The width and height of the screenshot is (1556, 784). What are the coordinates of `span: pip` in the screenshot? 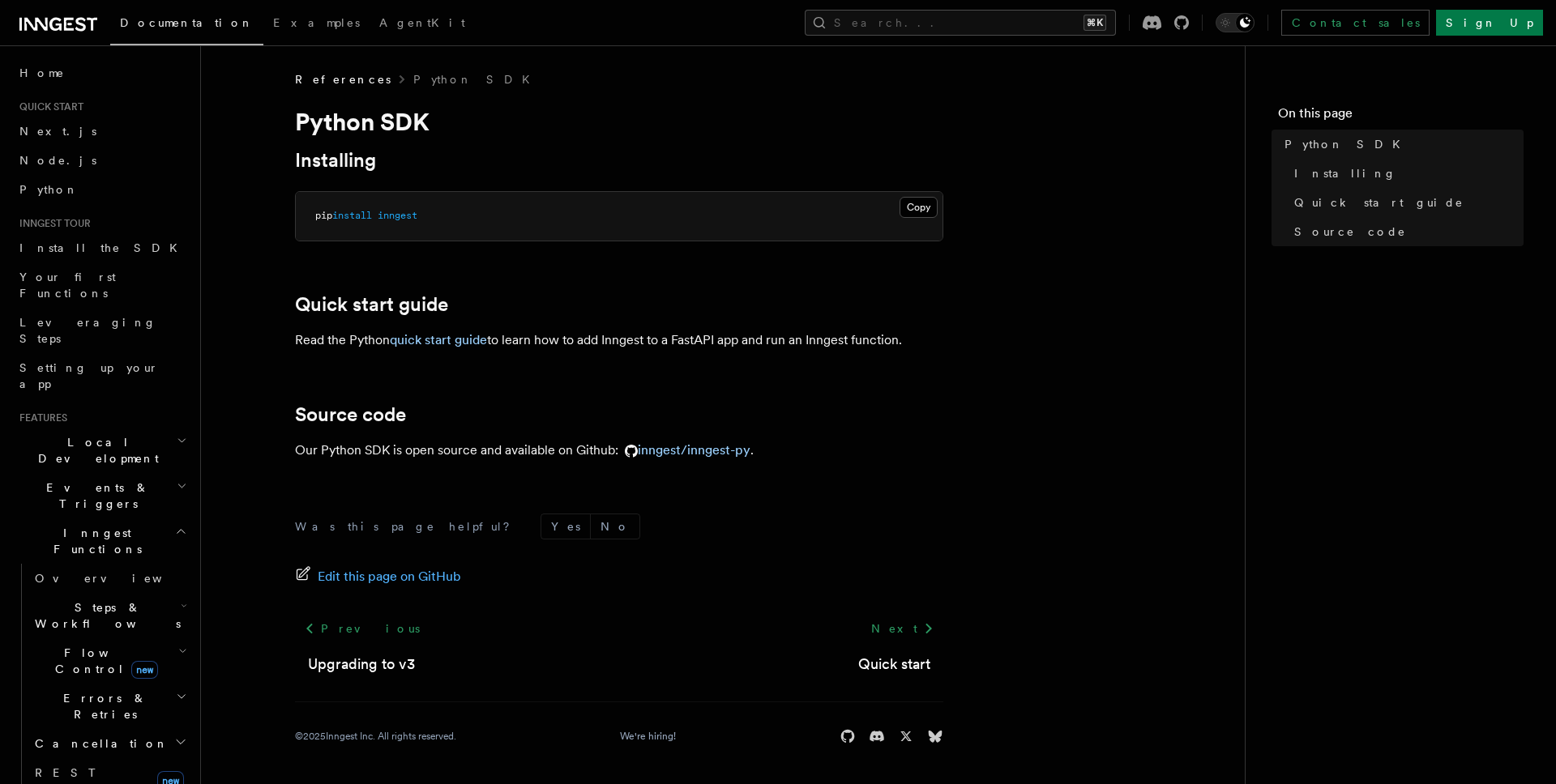 It's located at (324, 216).